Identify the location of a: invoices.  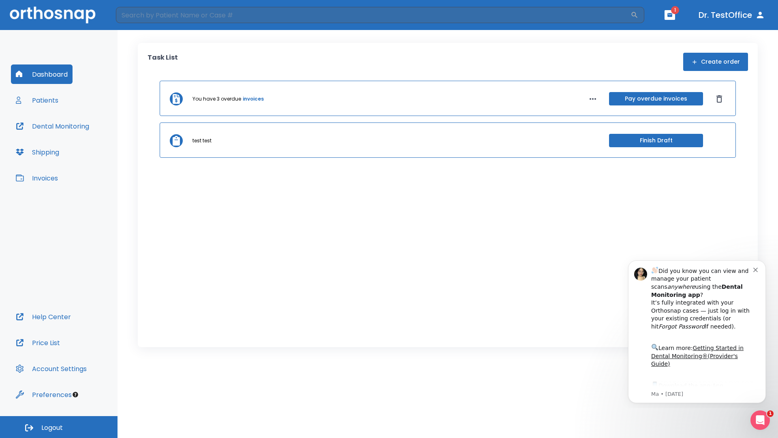
(253, 99).